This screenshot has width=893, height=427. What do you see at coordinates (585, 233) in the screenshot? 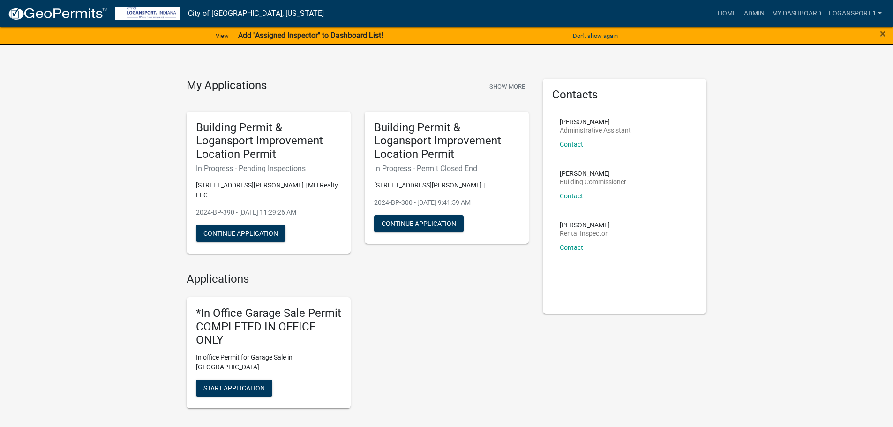
I see `p: Rental Inspector` at bounding box center [585, 233].